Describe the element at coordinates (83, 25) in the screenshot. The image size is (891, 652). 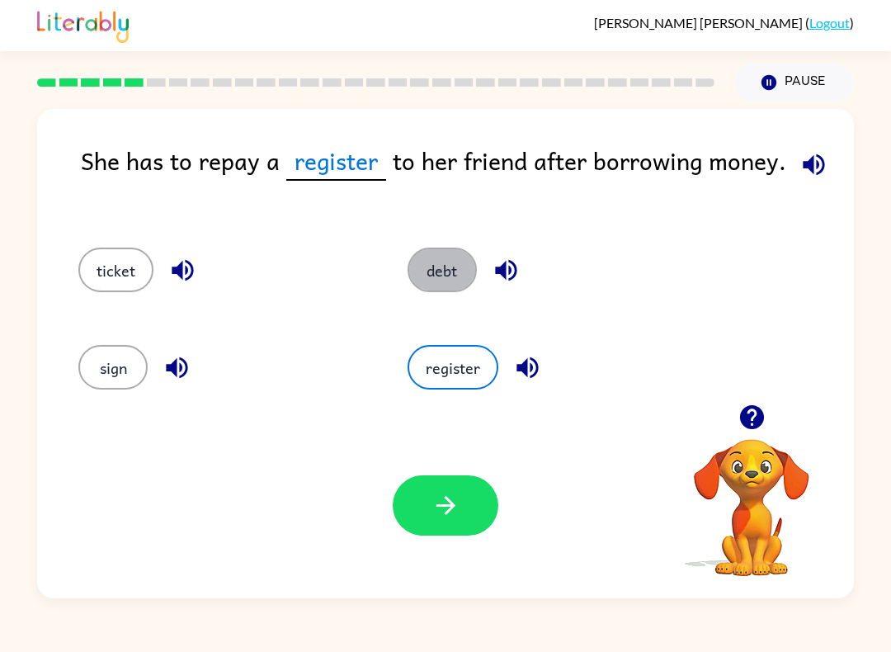
I see `img: Literably` at that location.